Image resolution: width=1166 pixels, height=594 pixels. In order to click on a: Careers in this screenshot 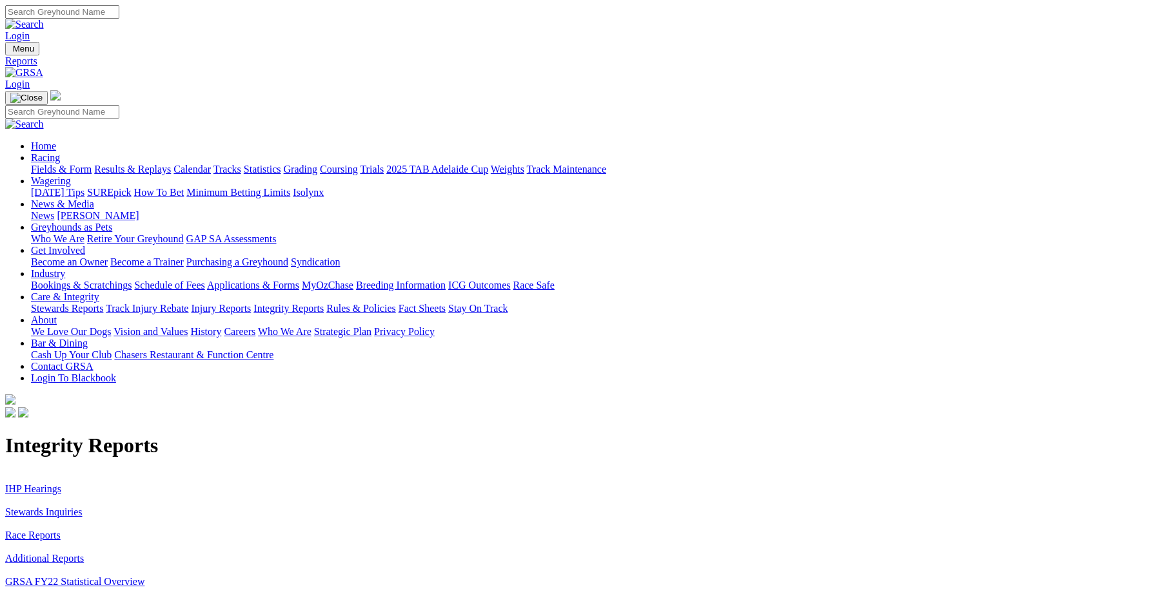, I will do `click(239, 331)`.